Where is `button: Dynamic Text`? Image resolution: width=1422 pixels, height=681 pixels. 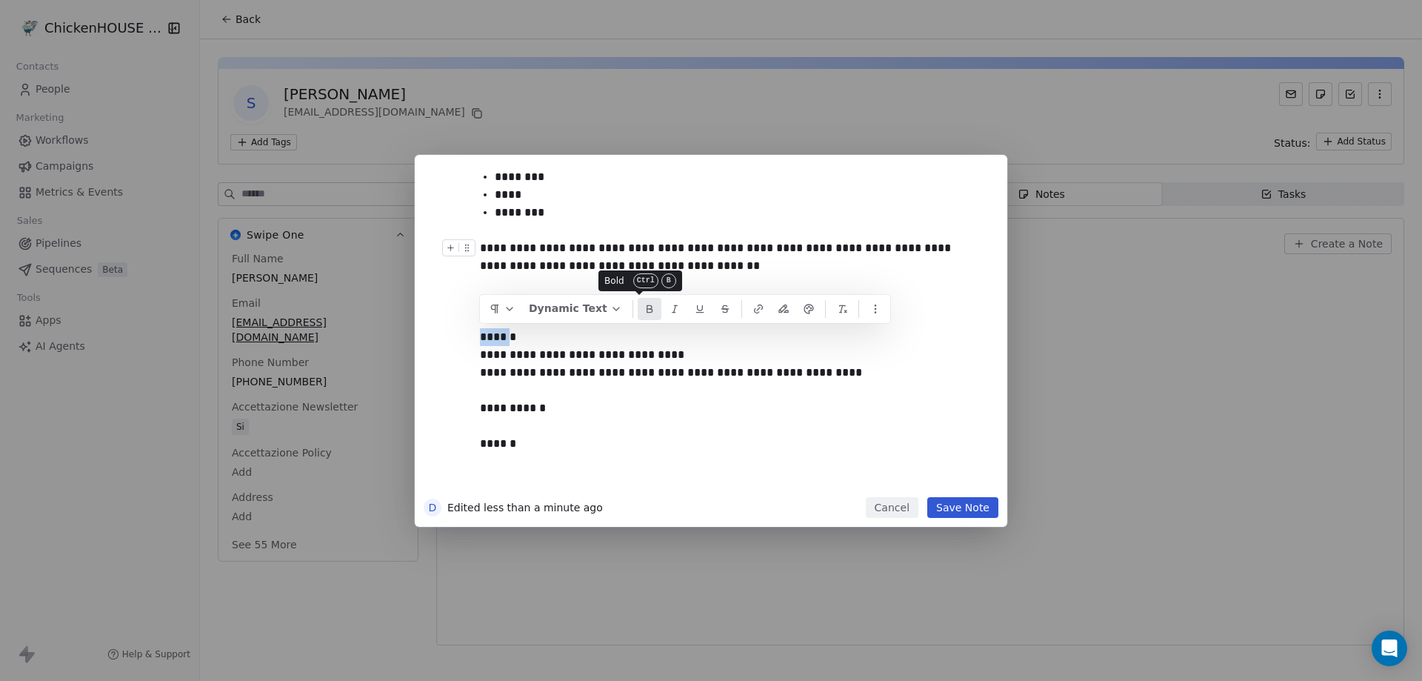 button: Dynamic Text is located at coordinates (576, 309).